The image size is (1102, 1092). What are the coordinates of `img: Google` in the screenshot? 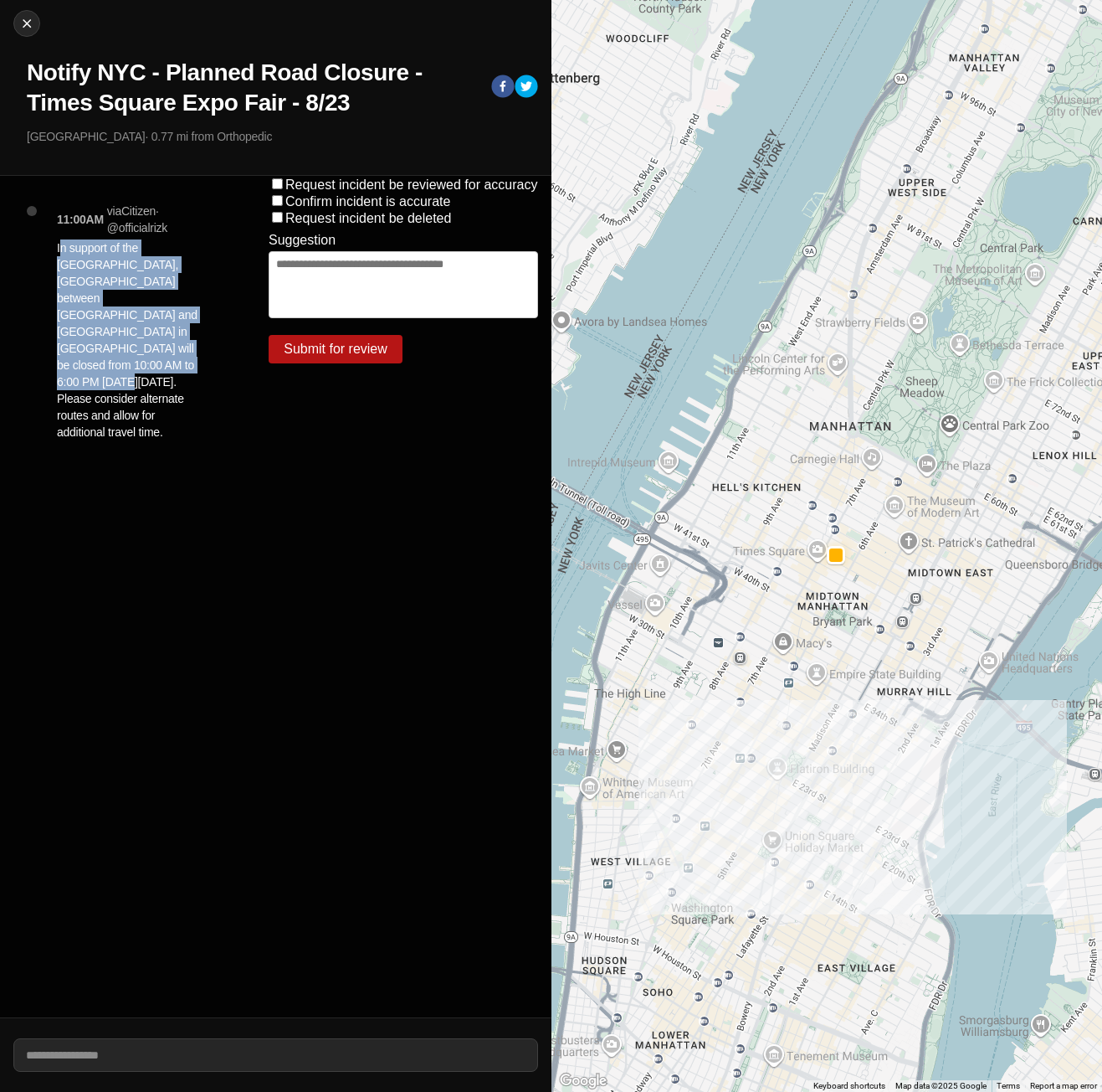 It's located at (584, 1081).